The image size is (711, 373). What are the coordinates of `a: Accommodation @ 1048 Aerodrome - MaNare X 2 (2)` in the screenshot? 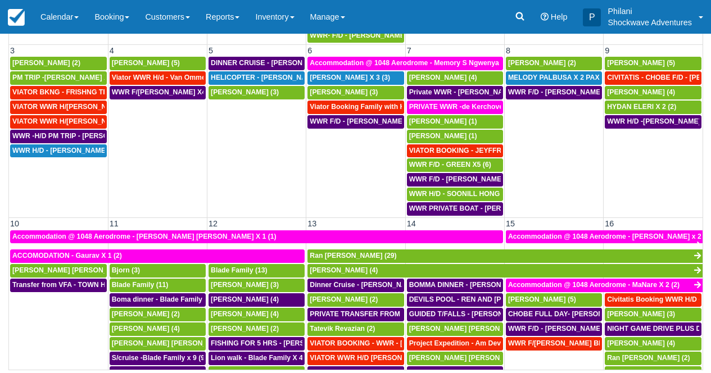 It's located at (604, 286).